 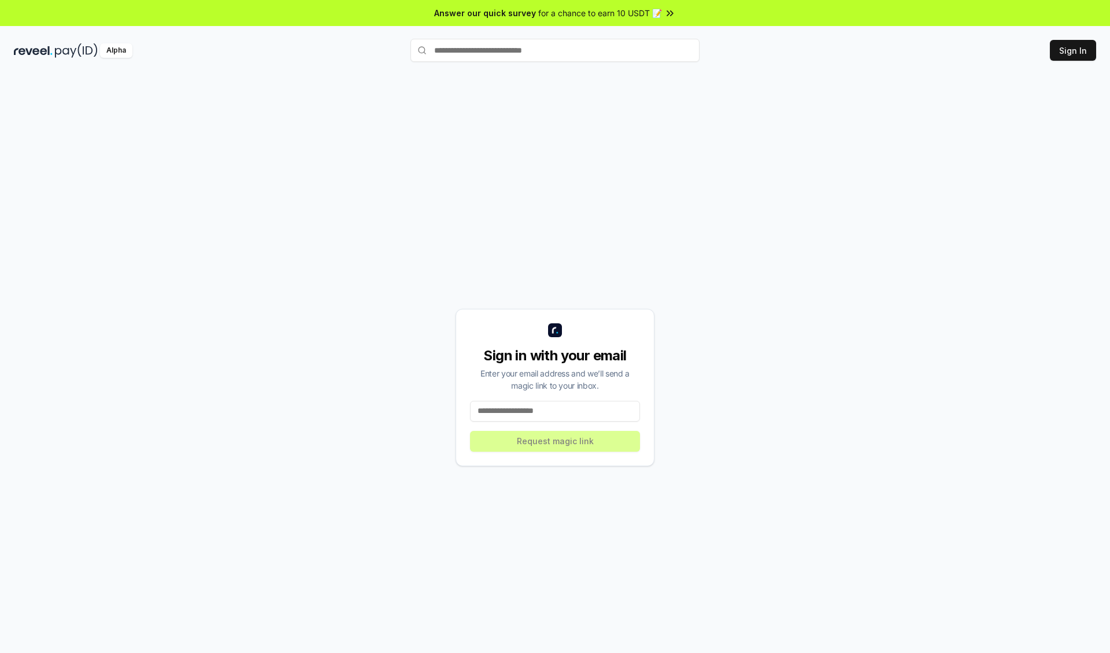 I want to click on button: Sign In, so click(x=1073, y=50).